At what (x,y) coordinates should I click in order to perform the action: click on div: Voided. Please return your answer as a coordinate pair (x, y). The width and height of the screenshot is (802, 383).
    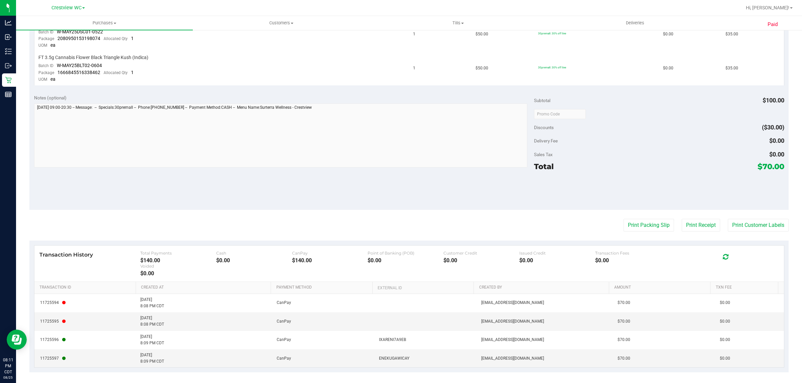
    Looking at the image, I should click on (178, 266).